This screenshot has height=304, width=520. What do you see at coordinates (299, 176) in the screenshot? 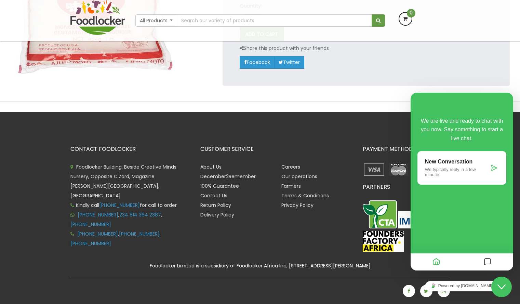
I see `a: Our operations` at bounding box center [299, 176].